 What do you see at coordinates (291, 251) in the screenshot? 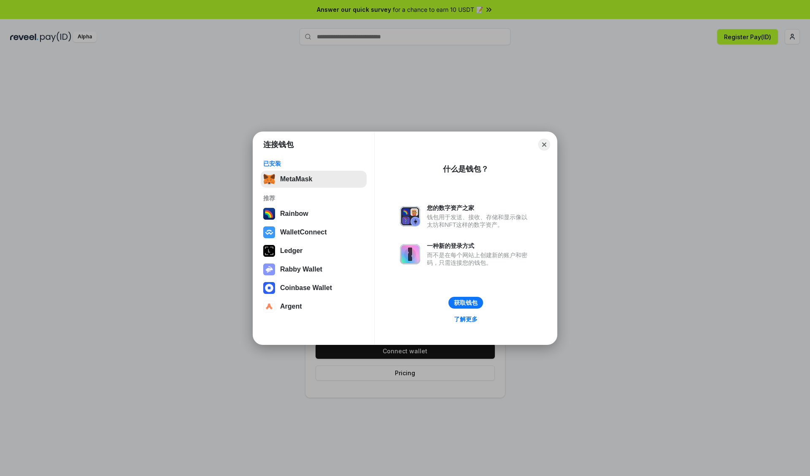
I see `div: Ledger` at bounding box center [291, 251].